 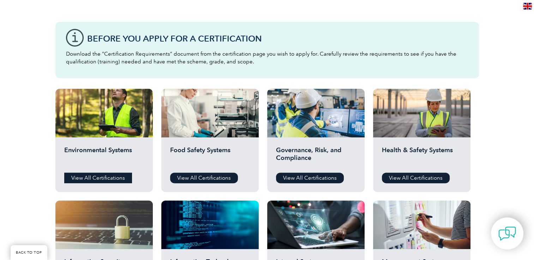 I want to click on h3: Before You Apply For a Certification, so click(x=278, y=38).